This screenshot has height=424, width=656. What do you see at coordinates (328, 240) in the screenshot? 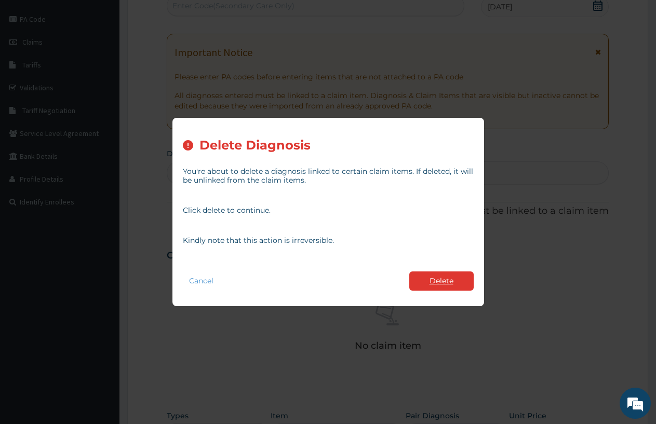
I see `p: Kindly note that this action is irreversible.` at bounding box center [328, 240].